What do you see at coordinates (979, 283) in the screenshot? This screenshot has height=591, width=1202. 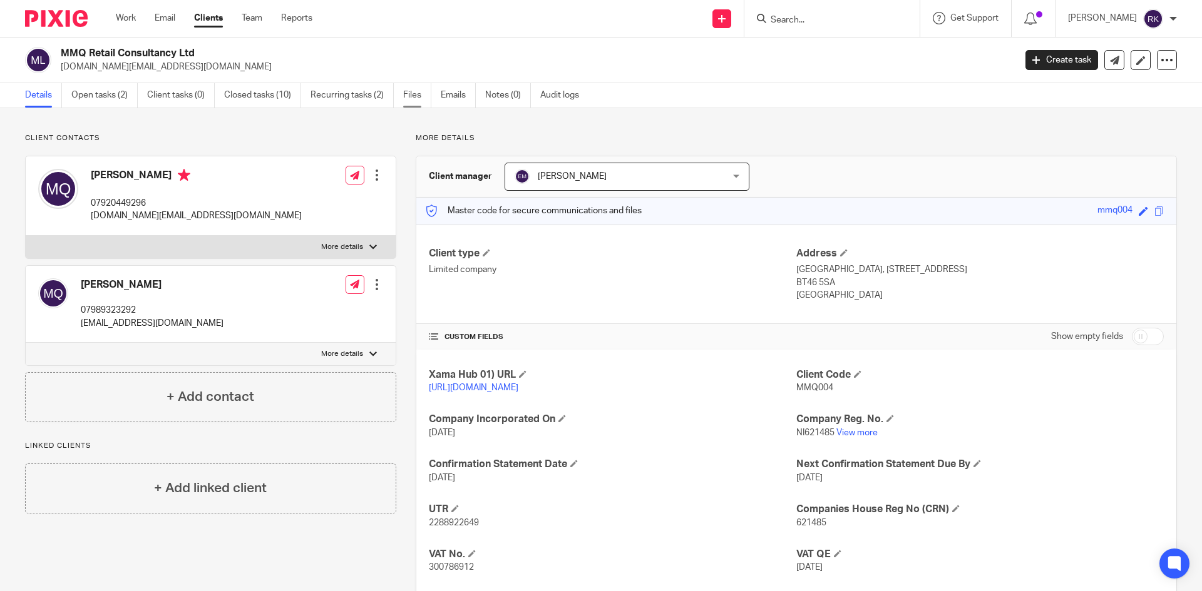 I see `p: BT46 5SA` at bounding box center [979, 283].